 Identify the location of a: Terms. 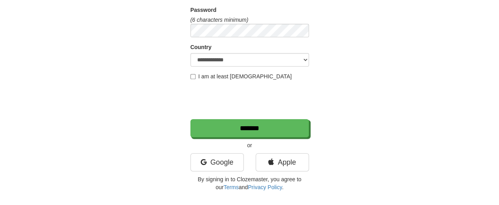
(231, 187).